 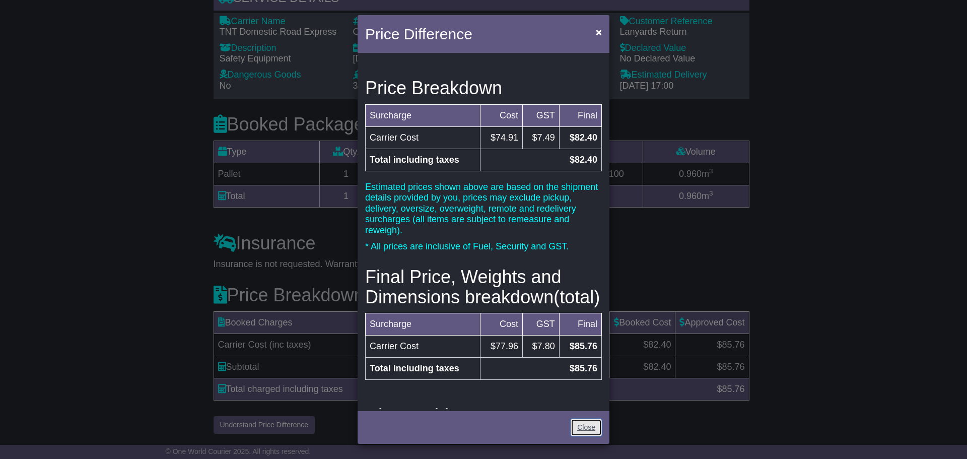 I want to click on h3: Price Breakdown, so click(x=484, y=88).